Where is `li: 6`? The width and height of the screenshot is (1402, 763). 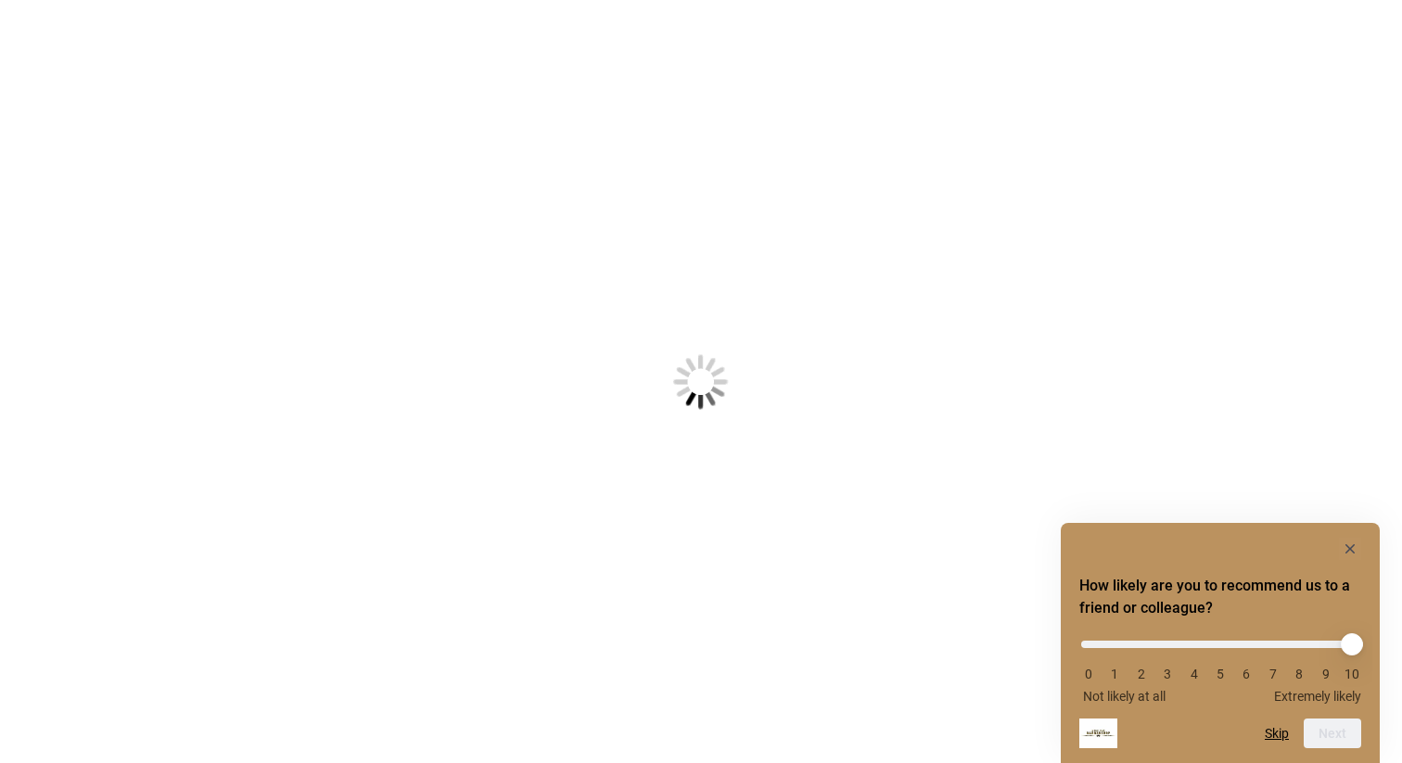 li: 6 is located at coordinates (1246, 674).